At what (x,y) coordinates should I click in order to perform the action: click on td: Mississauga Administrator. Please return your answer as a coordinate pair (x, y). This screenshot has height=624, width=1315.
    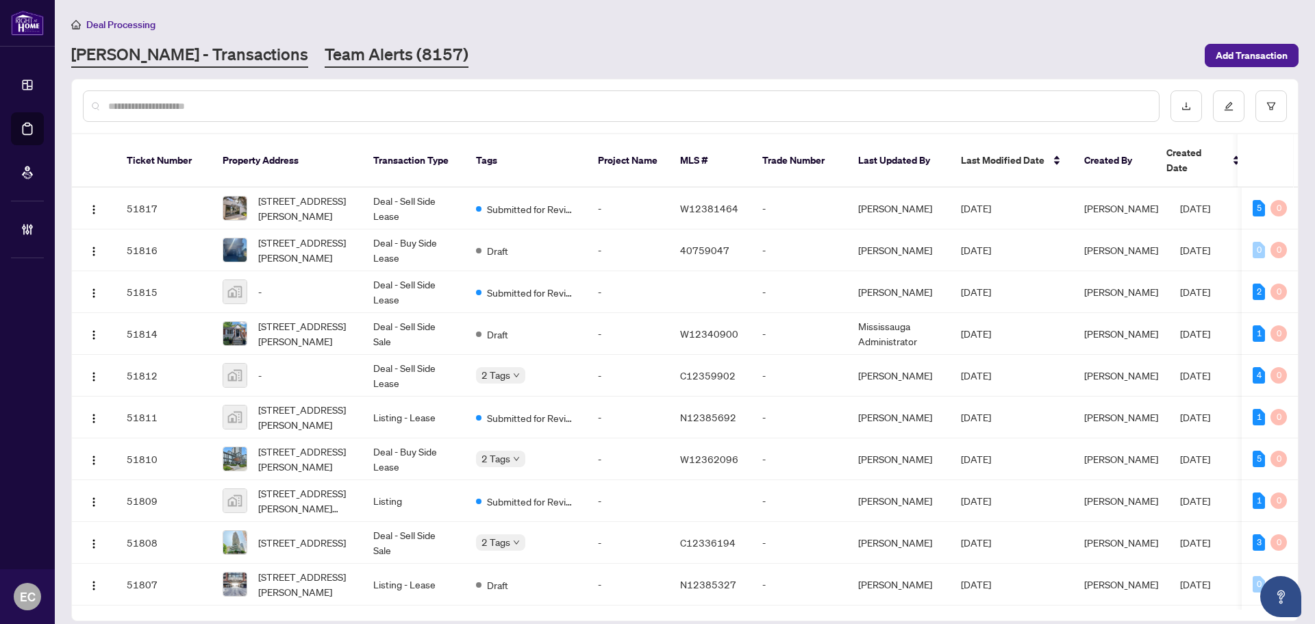
    Looking at the image, I should click on (899, 334).